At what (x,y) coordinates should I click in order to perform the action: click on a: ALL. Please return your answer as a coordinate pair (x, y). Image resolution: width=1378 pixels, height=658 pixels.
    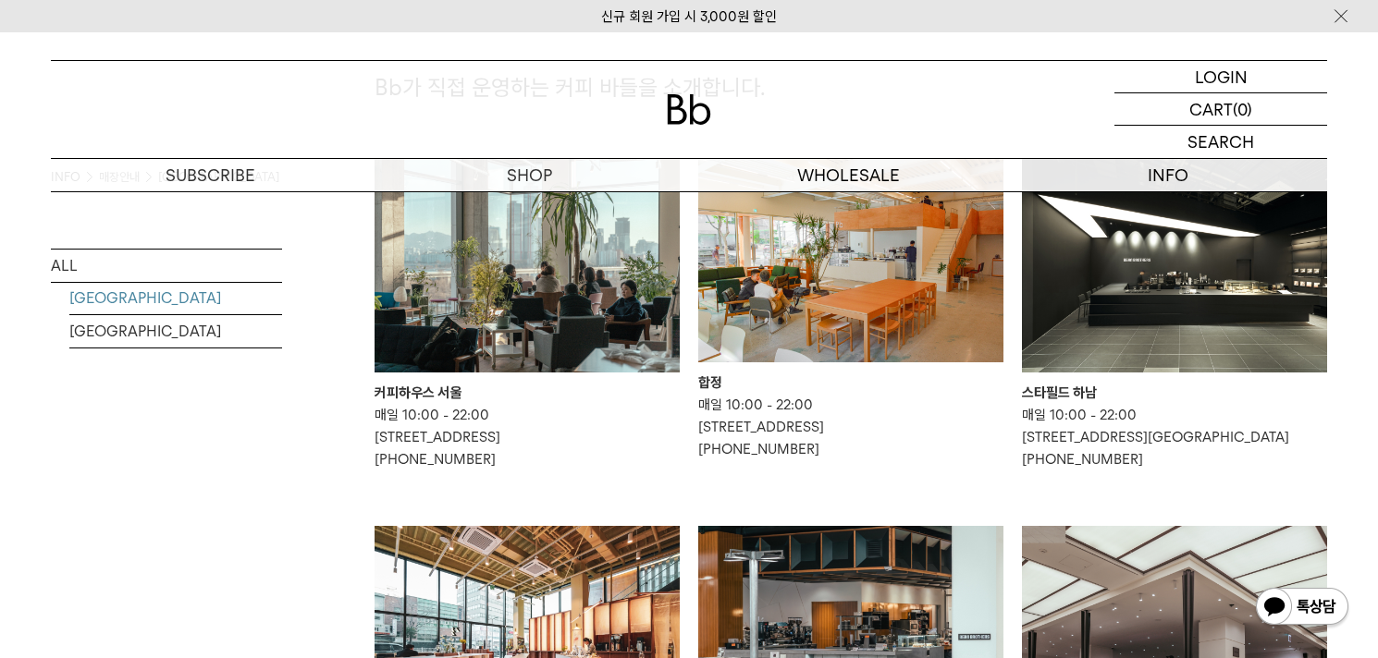
    Looking at the image, I should click on (166, 265).